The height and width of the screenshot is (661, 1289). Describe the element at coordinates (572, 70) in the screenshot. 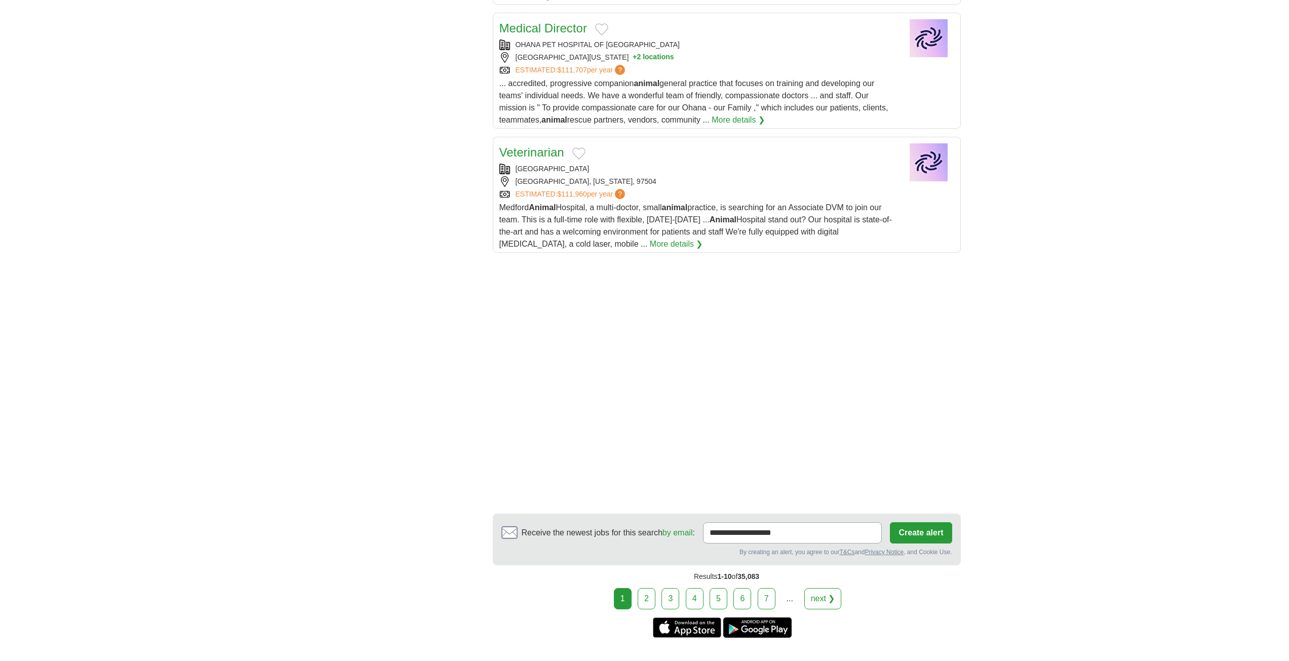

I see `span: $111,707` at that location.